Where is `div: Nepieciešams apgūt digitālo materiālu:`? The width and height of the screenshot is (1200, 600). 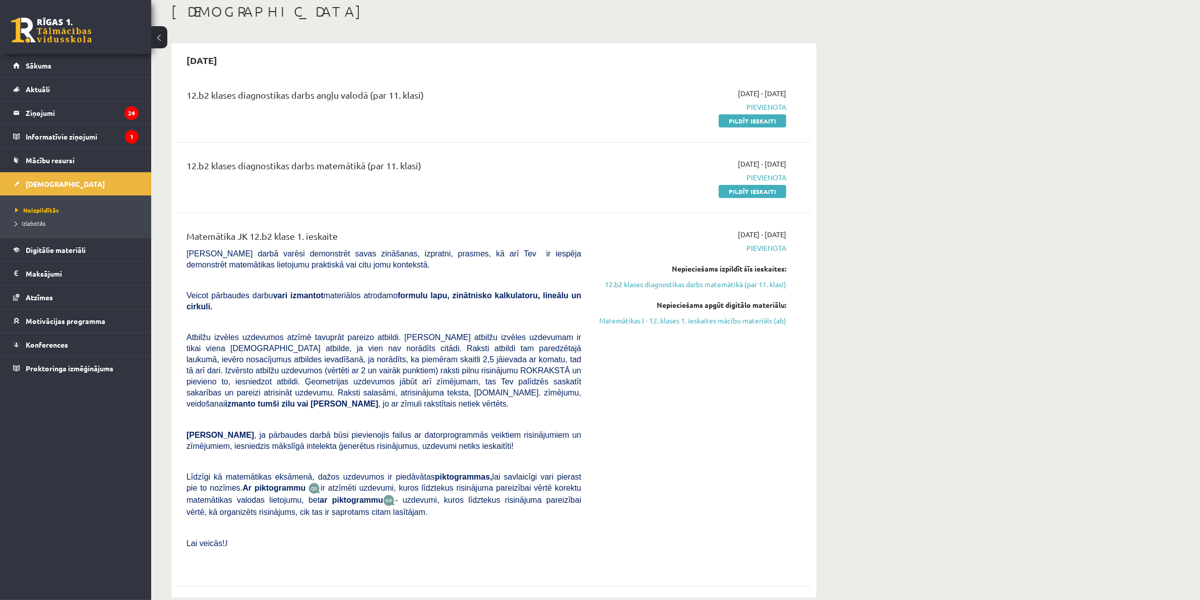 div: Nepieciešams apgūt digitālo materiālu: is located at coordinates (691, 305).